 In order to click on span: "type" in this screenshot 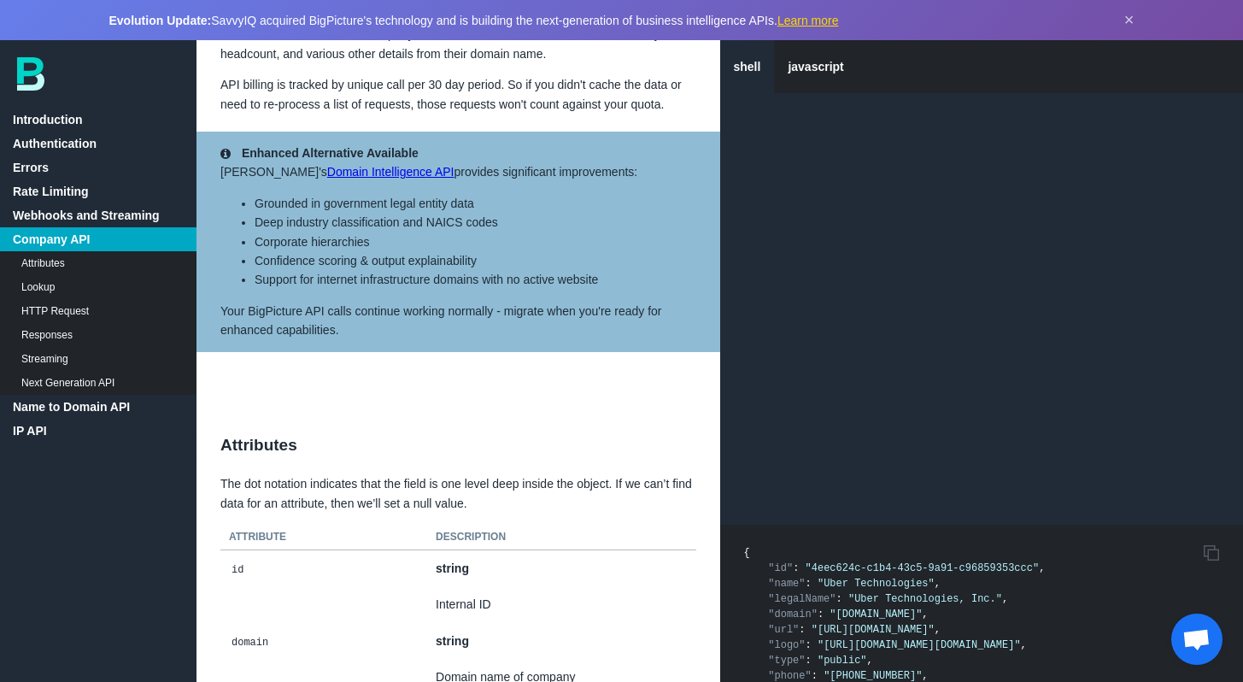, I will do `click(786, 660)`.